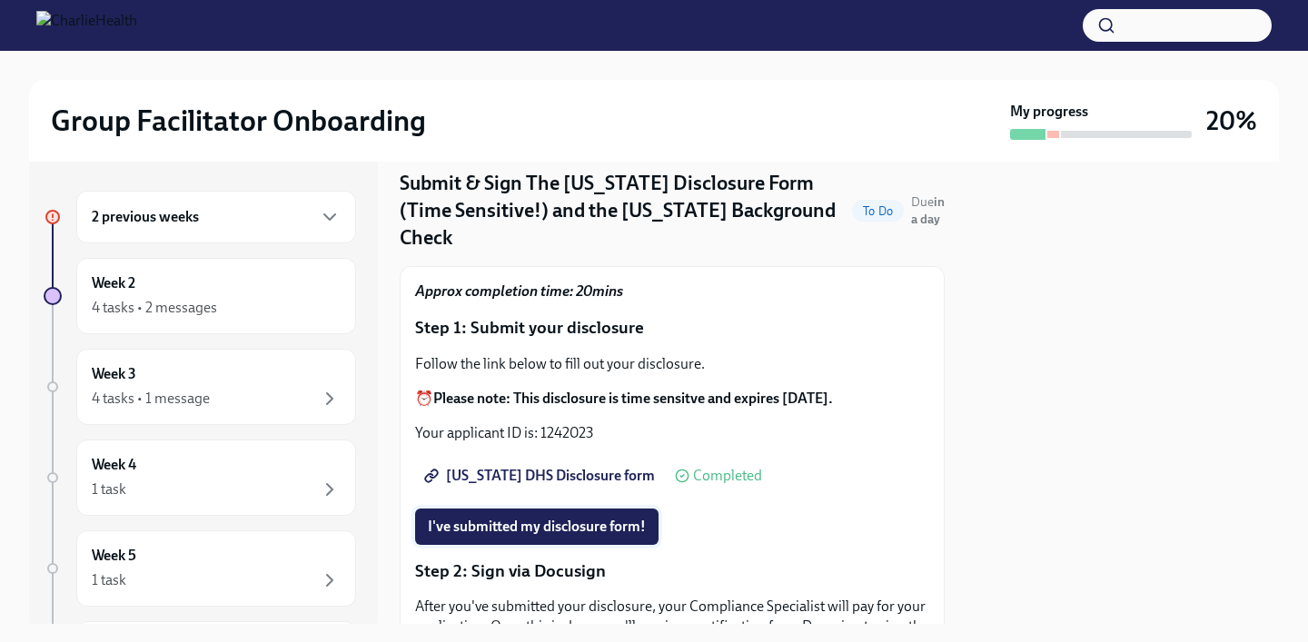  Describe the element at coordinates (927, 211) in the screenshot. I see `span: August 20th, 2025 09:00` at that location.